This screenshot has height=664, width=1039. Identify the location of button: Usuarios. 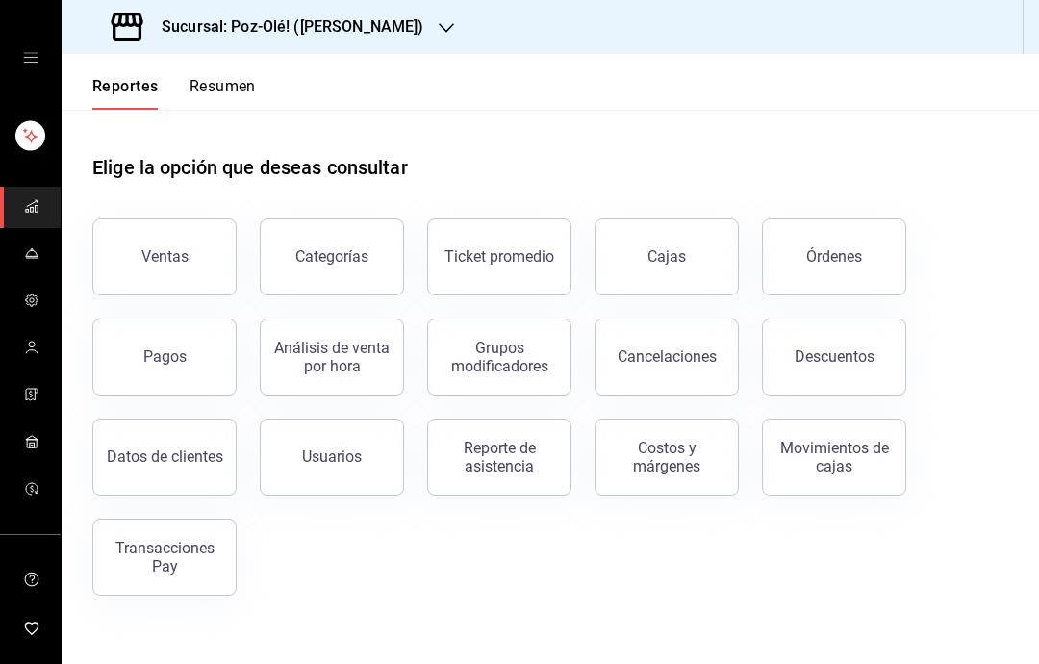
(332, 457).